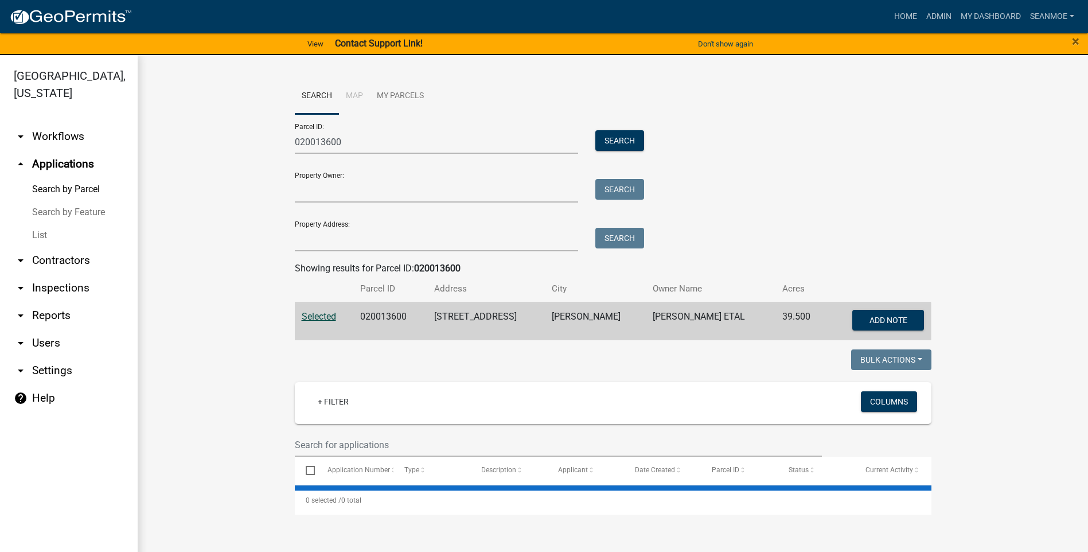 The image size is (1088, 552). What do you see at coordinates (888, 320) in the screenshot?
I see `button: Add Note` at bounding box center [888, 320].